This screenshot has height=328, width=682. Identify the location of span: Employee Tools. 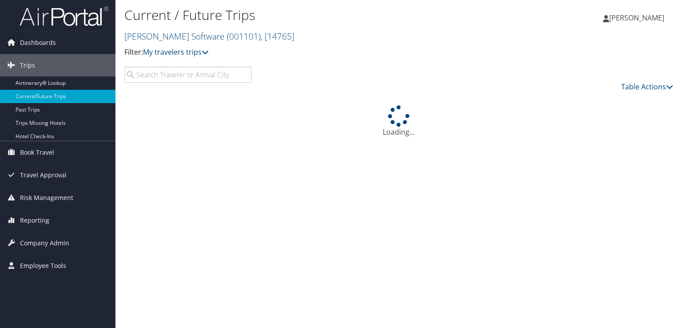
(43, 266).